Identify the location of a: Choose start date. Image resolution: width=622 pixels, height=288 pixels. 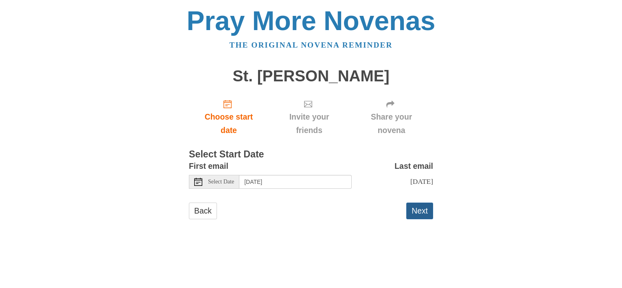
(229, 117).